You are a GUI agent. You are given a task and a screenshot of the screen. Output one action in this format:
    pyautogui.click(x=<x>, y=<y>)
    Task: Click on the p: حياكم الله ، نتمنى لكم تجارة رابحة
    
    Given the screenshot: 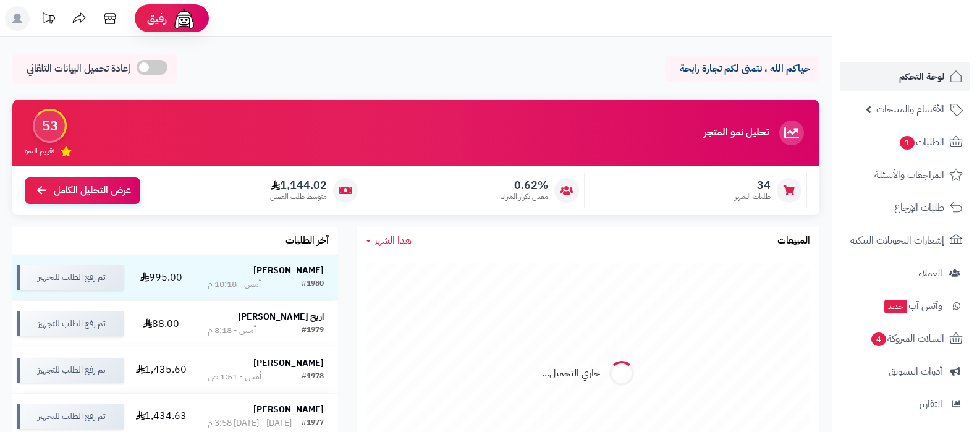 What is the action you would take?
    pyautogui.click(x=742, y=69)
    